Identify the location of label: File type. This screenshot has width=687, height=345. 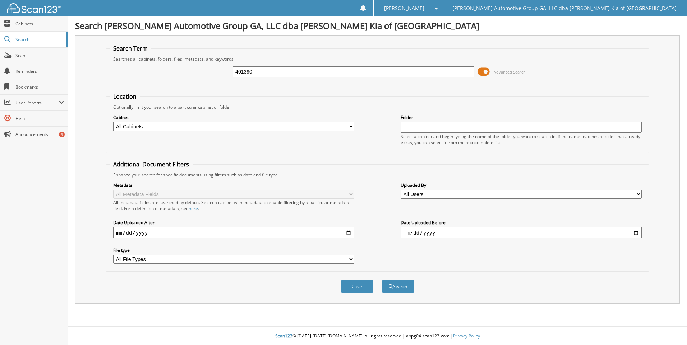
(233, 250).